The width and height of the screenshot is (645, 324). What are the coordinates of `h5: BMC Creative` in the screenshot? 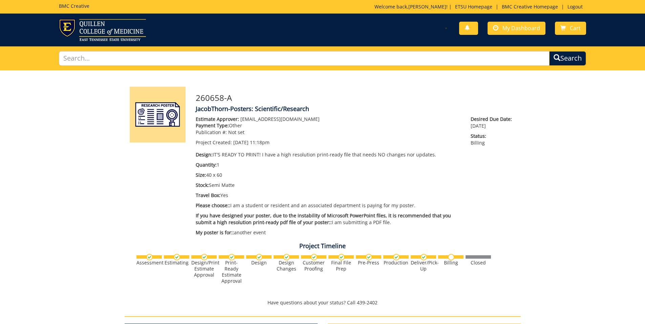 It's located at (74, 6).